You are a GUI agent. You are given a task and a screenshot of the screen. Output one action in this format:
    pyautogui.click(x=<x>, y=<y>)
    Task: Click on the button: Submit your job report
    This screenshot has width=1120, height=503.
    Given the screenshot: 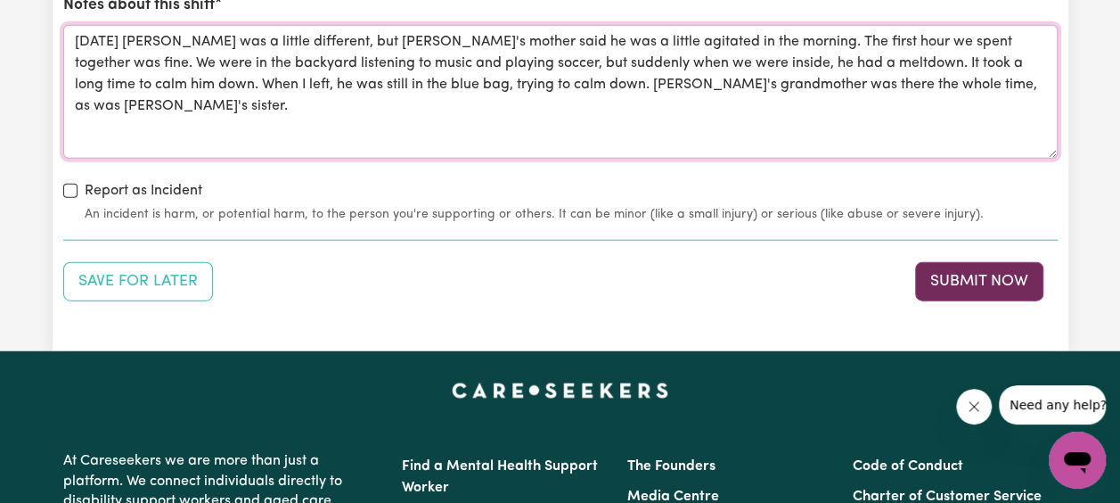 What is the action you would take?
    pyautogui.click(x=979, y=282)
    